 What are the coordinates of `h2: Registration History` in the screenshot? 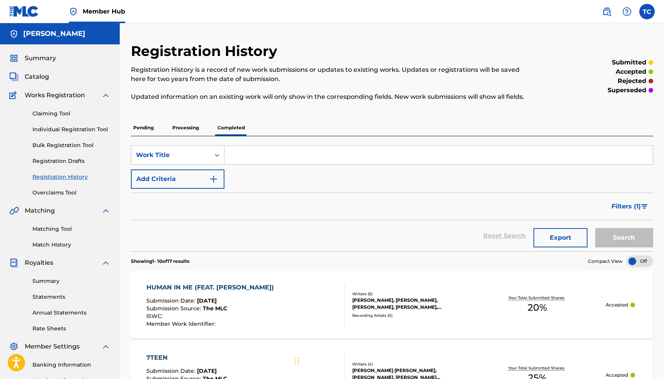 It's located at (206, 51).